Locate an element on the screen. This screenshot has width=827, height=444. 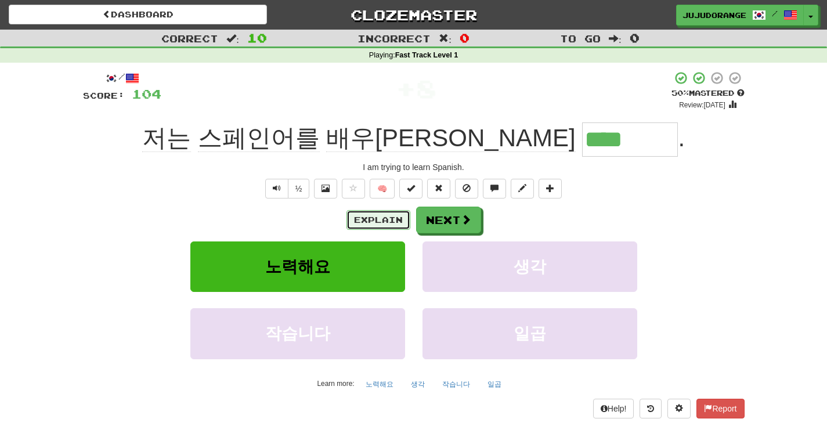
span: 저는 is located at coordinates (166, 138).